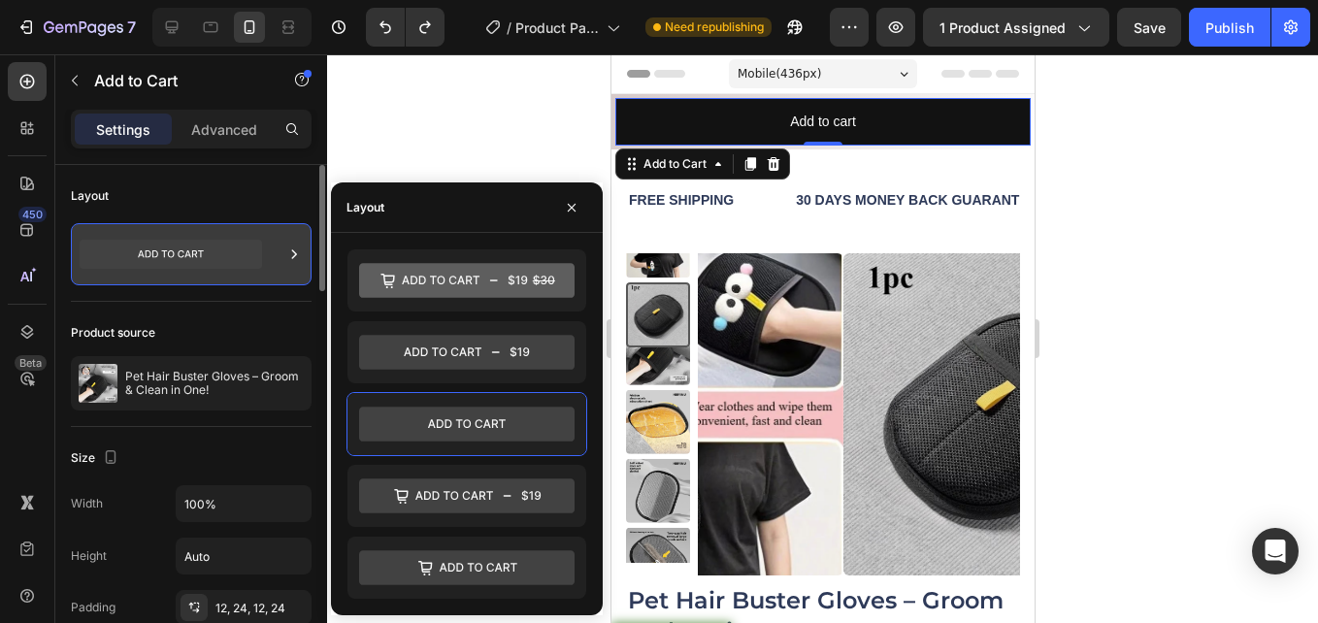 The width and height of the screenshot is (1318, 623). Describe the element at coordinates (212, 561) in the screenshot. I see `h1: Pet Hair Buster Gloves – Groom & Clean in One!` at that location.